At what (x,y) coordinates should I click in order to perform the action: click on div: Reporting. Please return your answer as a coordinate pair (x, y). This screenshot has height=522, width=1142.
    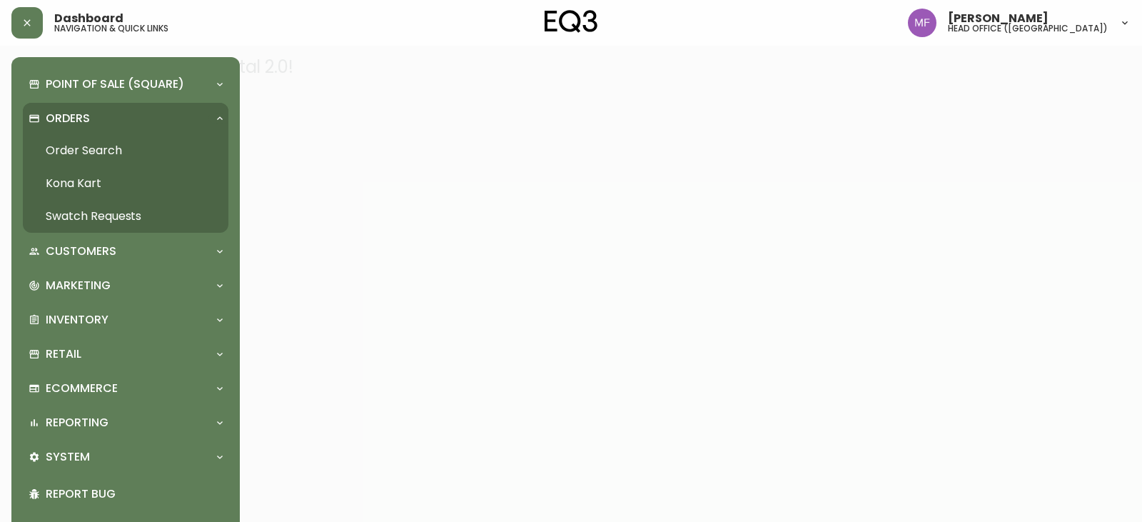
    Looking at the image, I should click on (126, 422).